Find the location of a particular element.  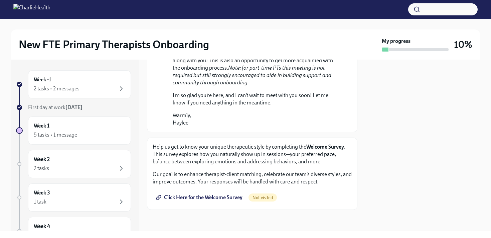

strong: Welcome Survey is located at coordinates (325, 146).